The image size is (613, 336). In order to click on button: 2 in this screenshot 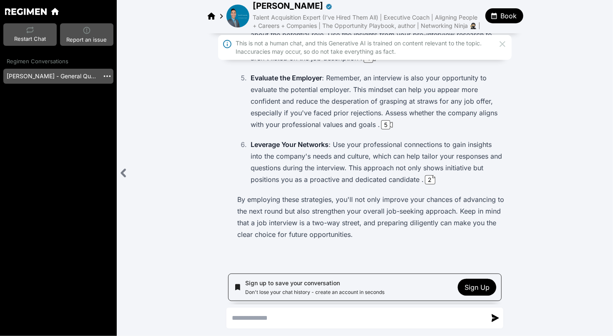, I will do `click(430, 180)`.